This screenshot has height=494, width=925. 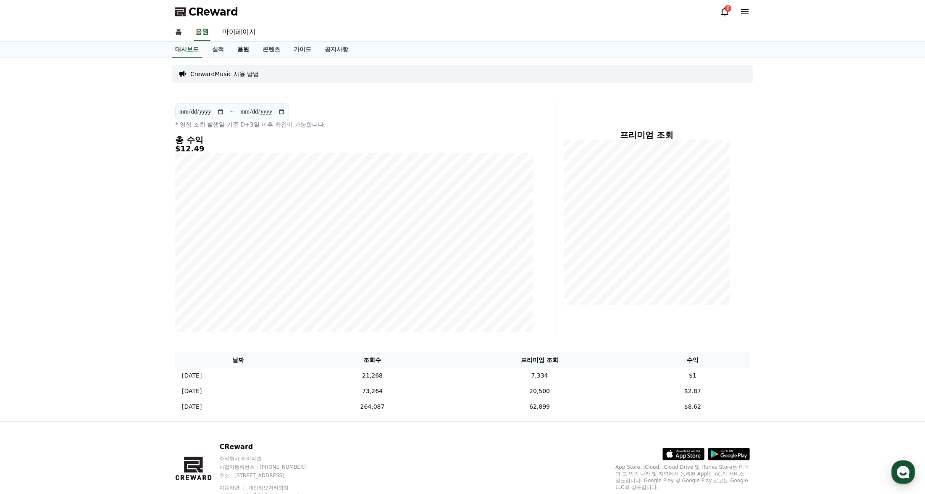 I want to click on td: 20,500, so click(x=540, y=391).